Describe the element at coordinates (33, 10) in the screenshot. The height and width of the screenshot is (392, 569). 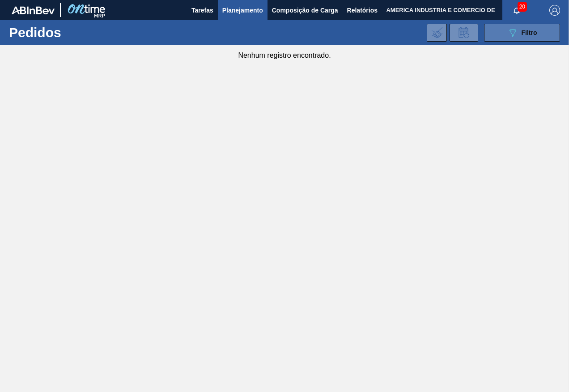
I see `img: TNhmsLtSVTkK8tSr43FrP2fwEKptu5GPRR3wAAAABJRU5ErkJggg==` at that location.